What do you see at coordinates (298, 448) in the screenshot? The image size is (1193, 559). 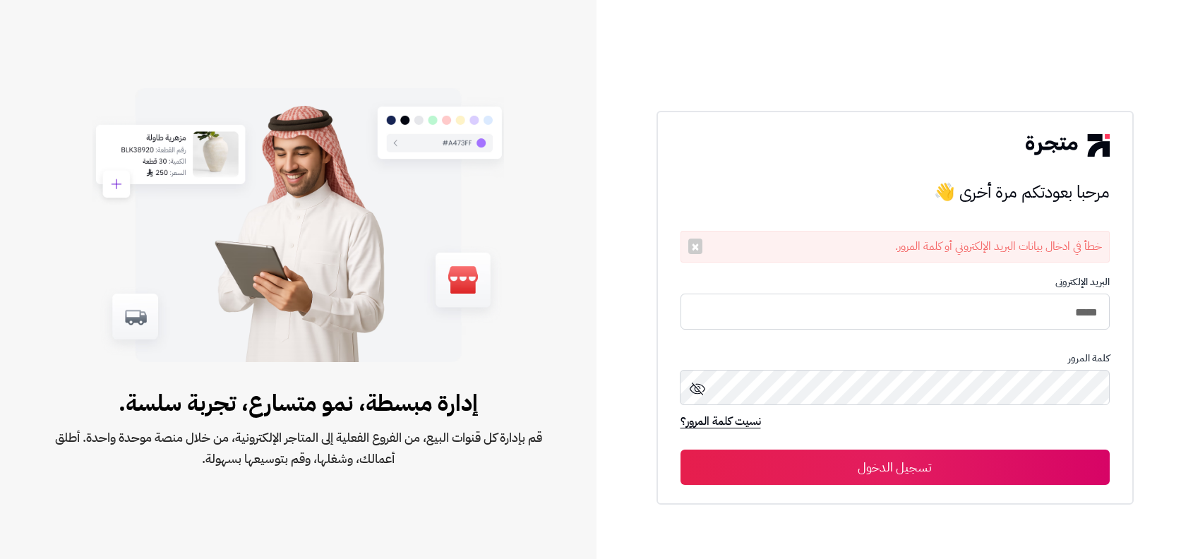 I see `span: قم بإدارة كل قنوات البيع، من الفروع الفعلية إلى المتاجر الإلكترونية، من خلال منصة موحدة واحدة. أط...` at bounding box center [298, 448].